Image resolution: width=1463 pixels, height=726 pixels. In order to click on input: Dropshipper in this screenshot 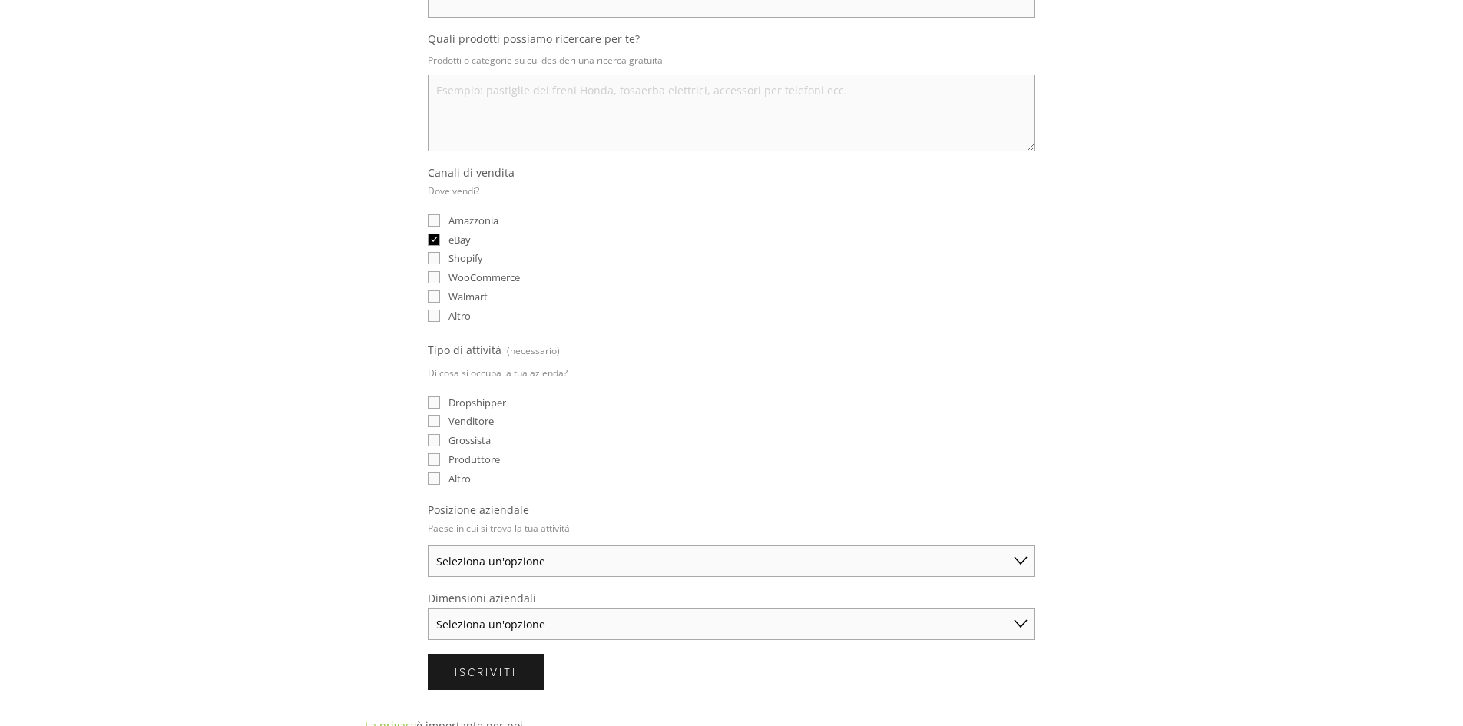, I will do `click(434, 402)`.